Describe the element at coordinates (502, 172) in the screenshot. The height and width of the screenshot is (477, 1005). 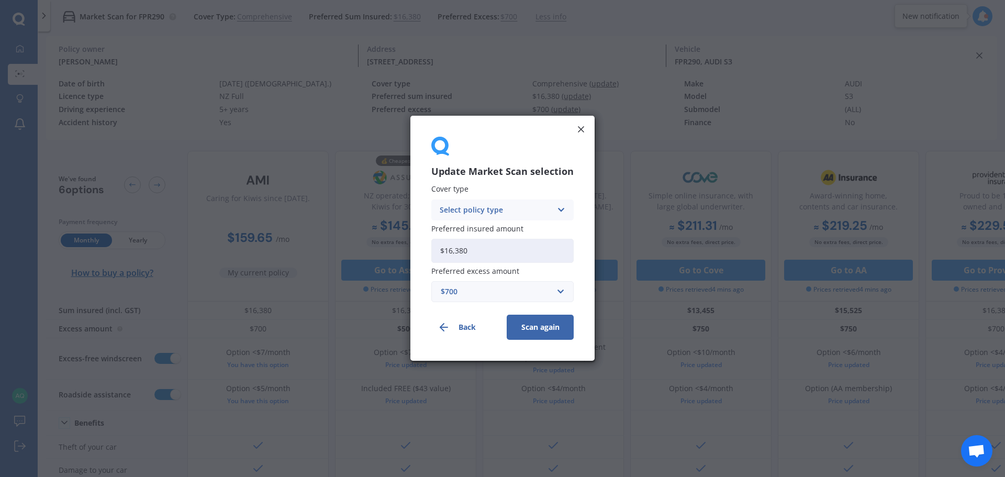
I see `h3: Update Market Scan selection` at that location.